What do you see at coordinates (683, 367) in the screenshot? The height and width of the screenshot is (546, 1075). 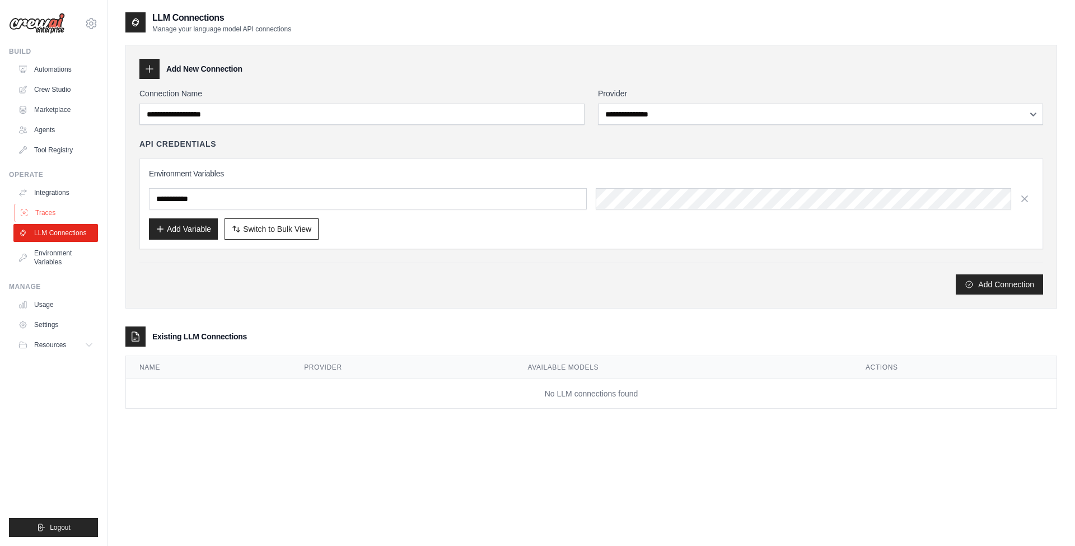 I see `th: Available Models` at bounding box center [683, 367].